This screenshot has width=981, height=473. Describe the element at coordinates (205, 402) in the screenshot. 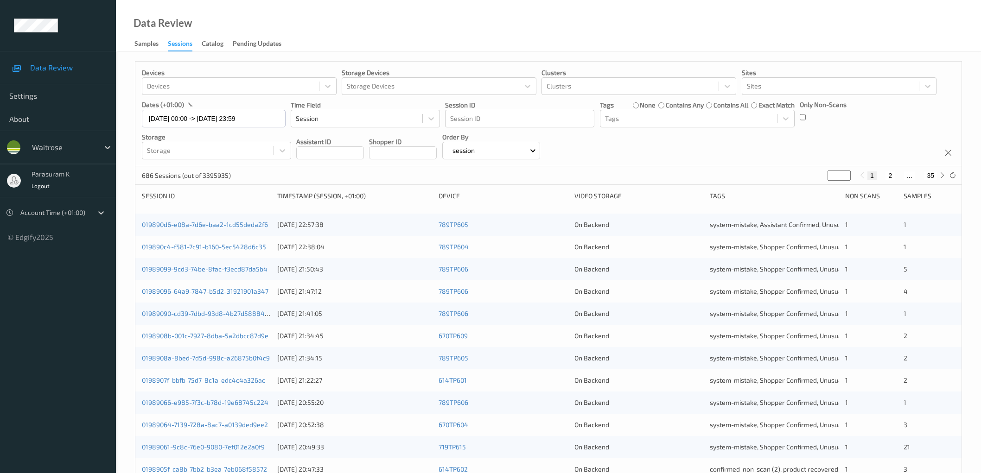

I see `a: 01989066-e985-7f3c-b78d-19e68745c224` at that location.